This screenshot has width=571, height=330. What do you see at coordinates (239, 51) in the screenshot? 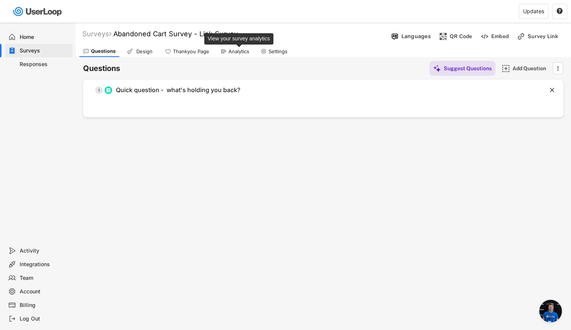
I see `div: Analytics` at bounding box center [239, 51].